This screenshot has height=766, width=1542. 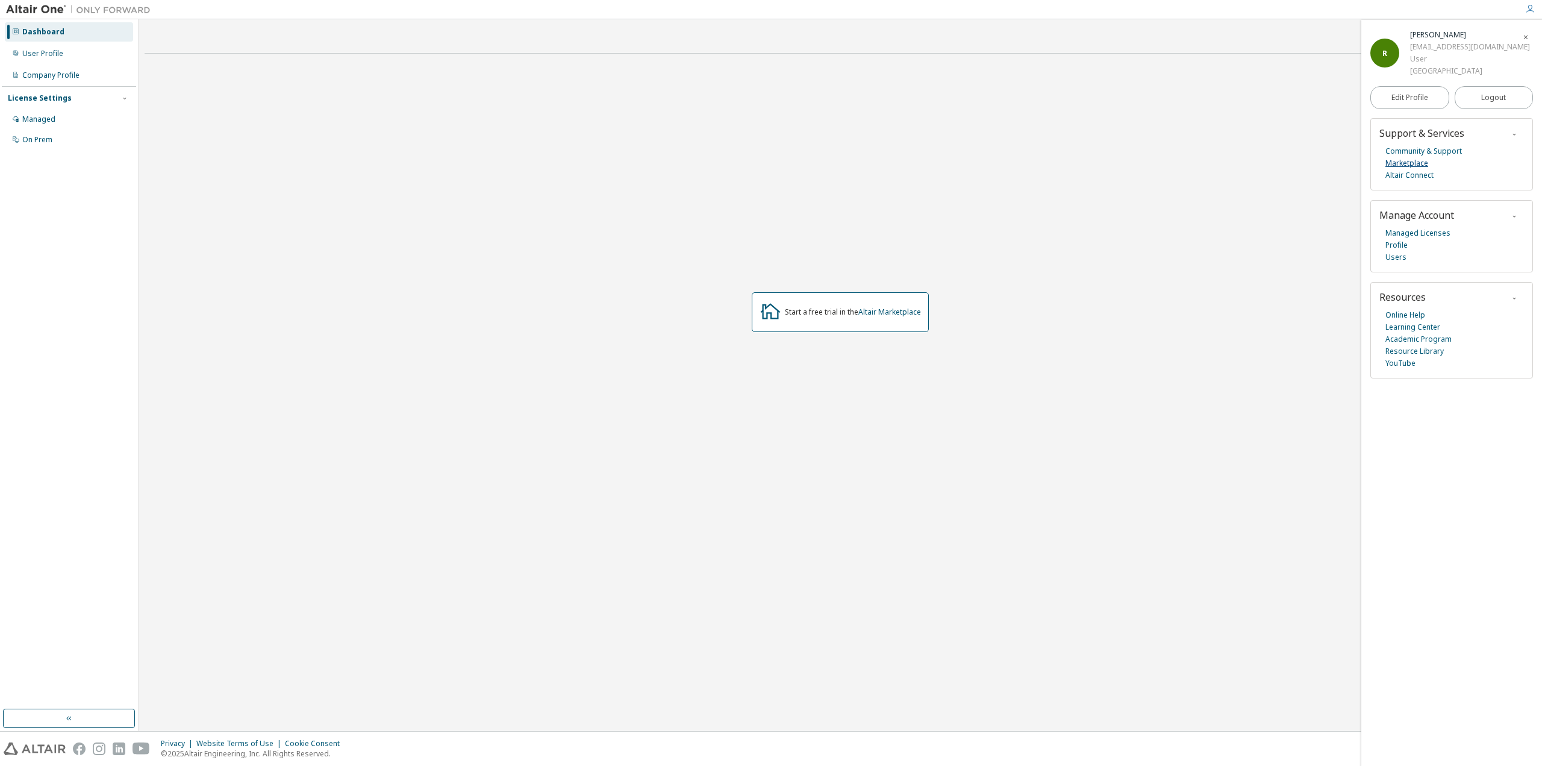 I want to click on span: Support & Services, so click(x=1422, y=133).